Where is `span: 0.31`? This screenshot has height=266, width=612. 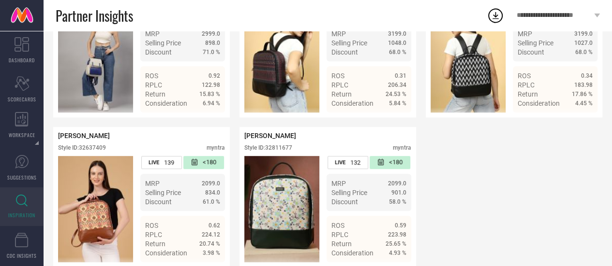
span: 0.31 is located at coordinates (400, 76).